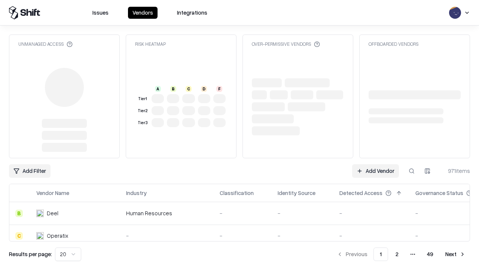 This screenshot has width=479, height=270. What do you see at coordinates (53, 193) in the screenshot?
I see `div: Vendor Name` at bounding box center [53, 193].